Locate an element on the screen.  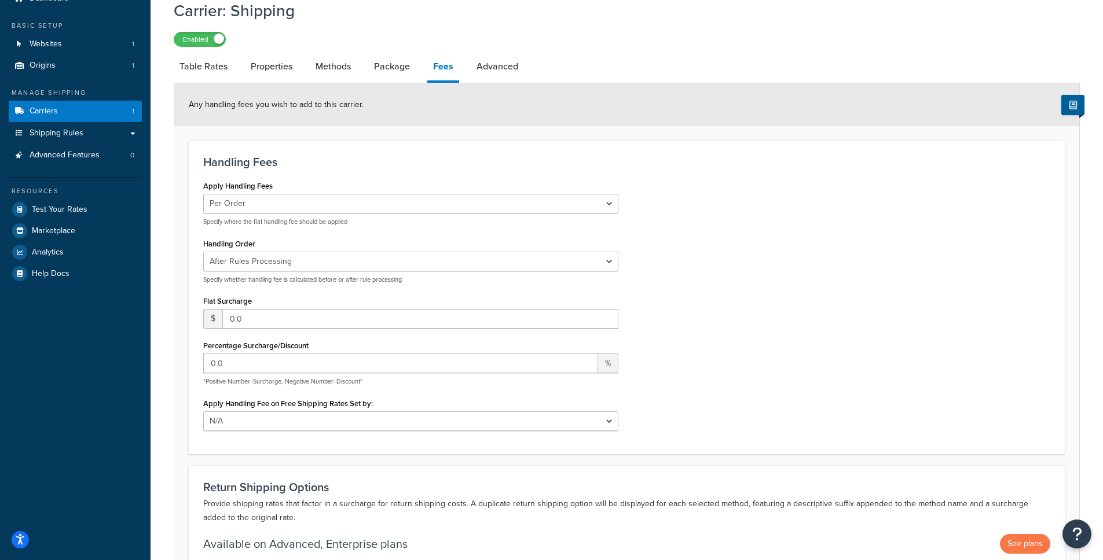
a: Carriers1 is located at coordinates (75, 111).